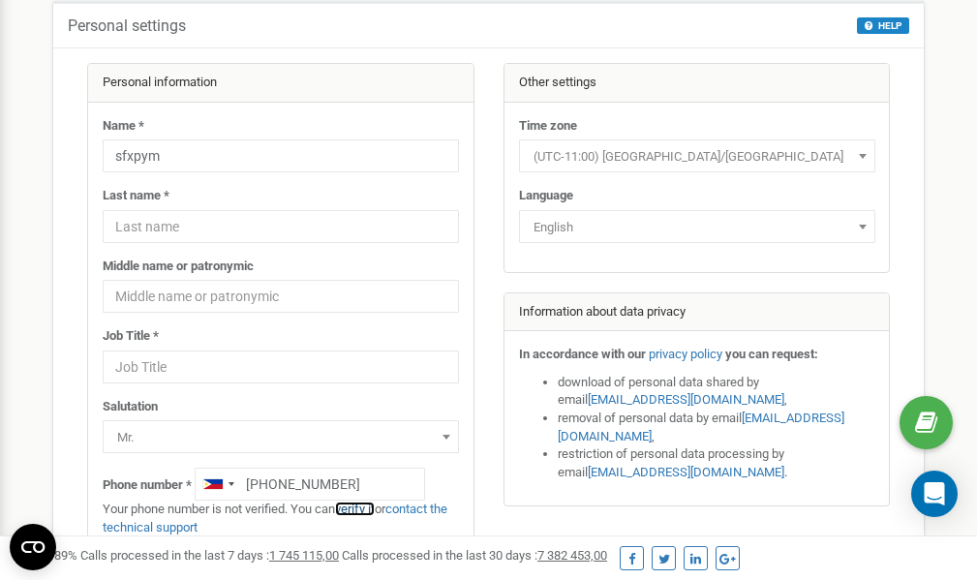  I want to click on label: Last name *, so click(136, 196).